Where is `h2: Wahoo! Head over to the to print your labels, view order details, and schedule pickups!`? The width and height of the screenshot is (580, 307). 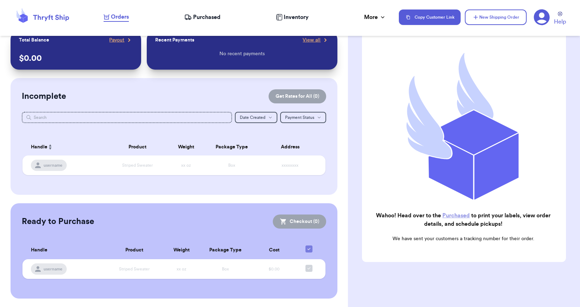
h2: Wahoo! Head over to the to print your labels, view order details, and schedule pickups! is located at coordinates (463, 220).